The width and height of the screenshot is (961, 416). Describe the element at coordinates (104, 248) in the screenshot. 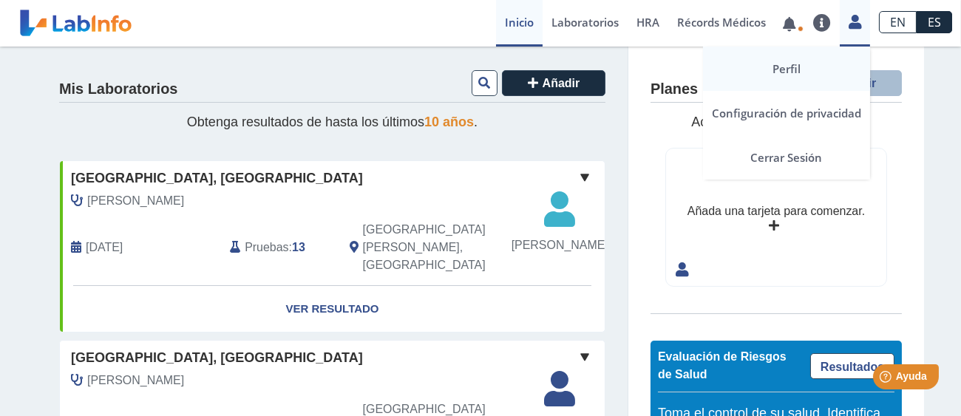

I see `span: 2025-08-11` at that location.